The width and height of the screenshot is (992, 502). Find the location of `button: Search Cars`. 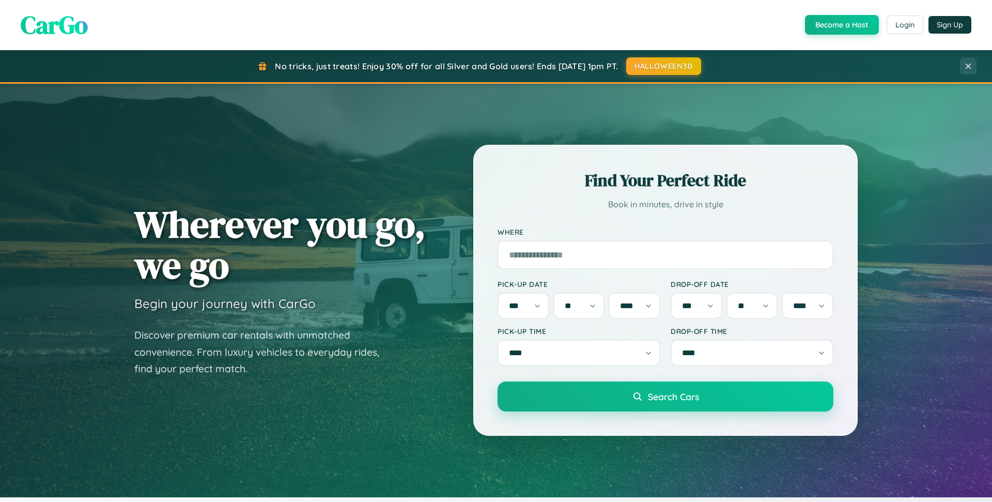

button: Search Cars is located at coordinates (665, 396).